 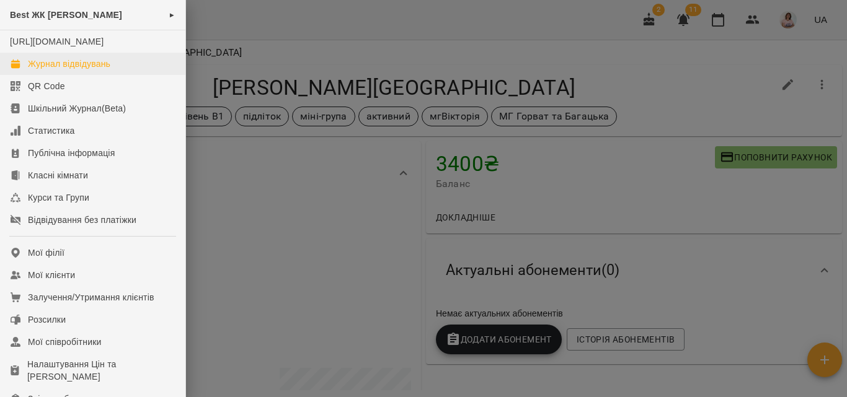 What do you see at coordinates (47, 320) in the screenshot?
I see `div: Розсилки` at bounding box center [47, 320].